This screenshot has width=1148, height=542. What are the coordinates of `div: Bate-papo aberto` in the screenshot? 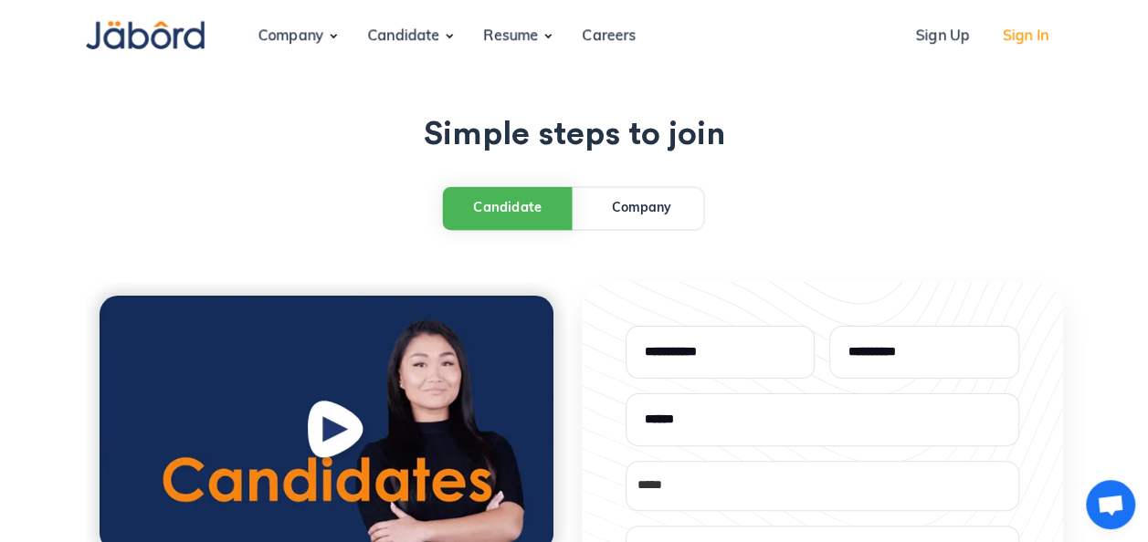 It's located at (1110, 505).